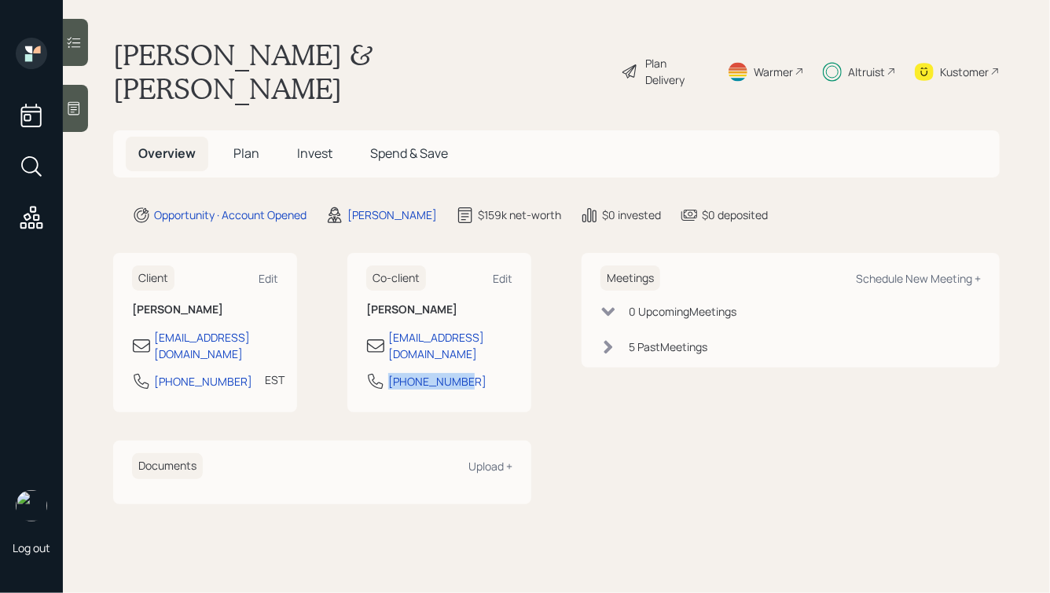 The height and width of the screenshot is (593, 1050). I want to click on span: Overview, so click(167, 153).